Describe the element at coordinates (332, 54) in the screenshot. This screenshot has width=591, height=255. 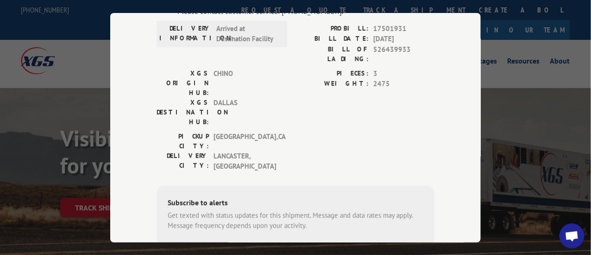
I see `label: BILL OF LADING:` at that location.